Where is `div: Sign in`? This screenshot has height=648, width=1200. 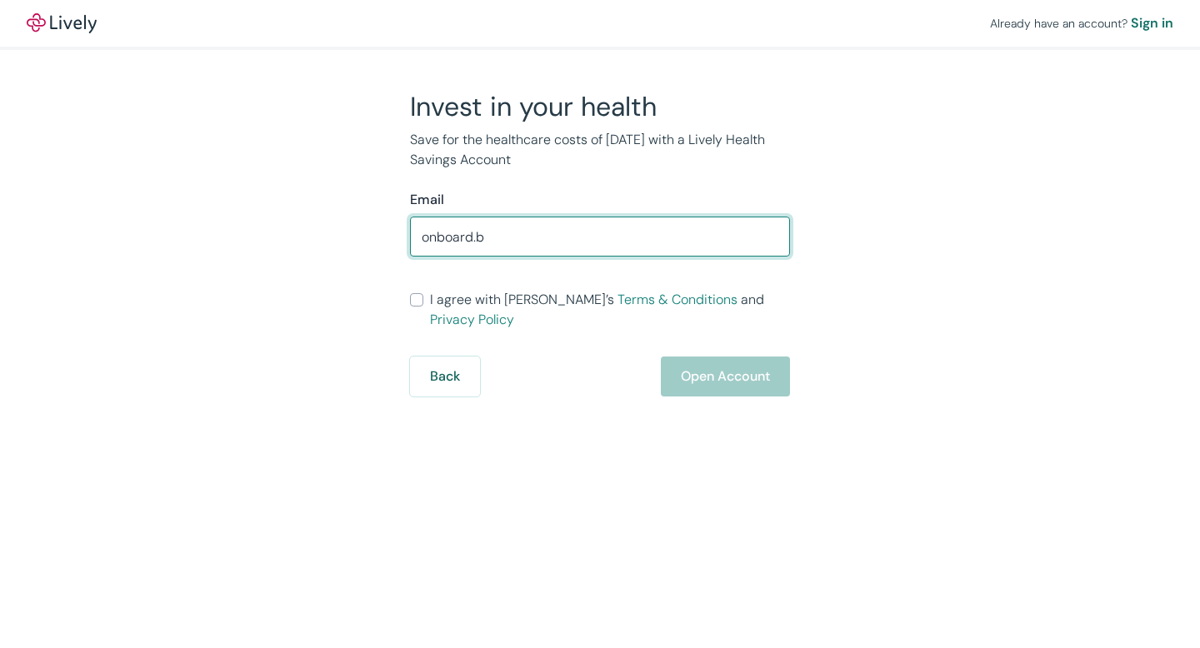
div: Sign in is located at coordinates (1152, 23).